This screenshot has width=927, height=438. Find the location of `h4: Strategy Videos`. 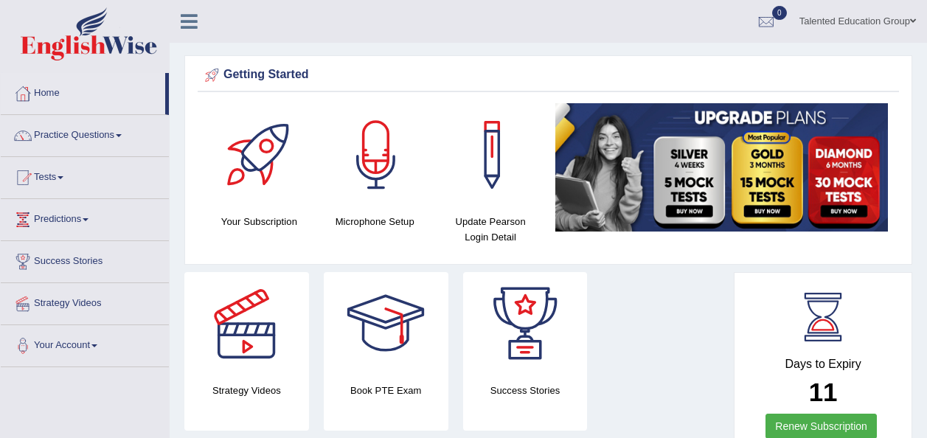

h4: Strategy Videos is located at coordinates (246, 390).